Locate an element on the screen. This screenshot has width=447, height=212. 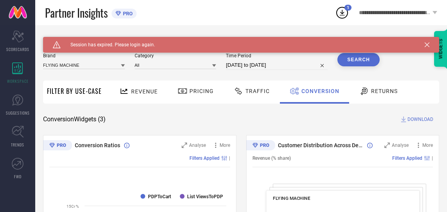
span: WORKSPACE is located at coordinates (18, 81).